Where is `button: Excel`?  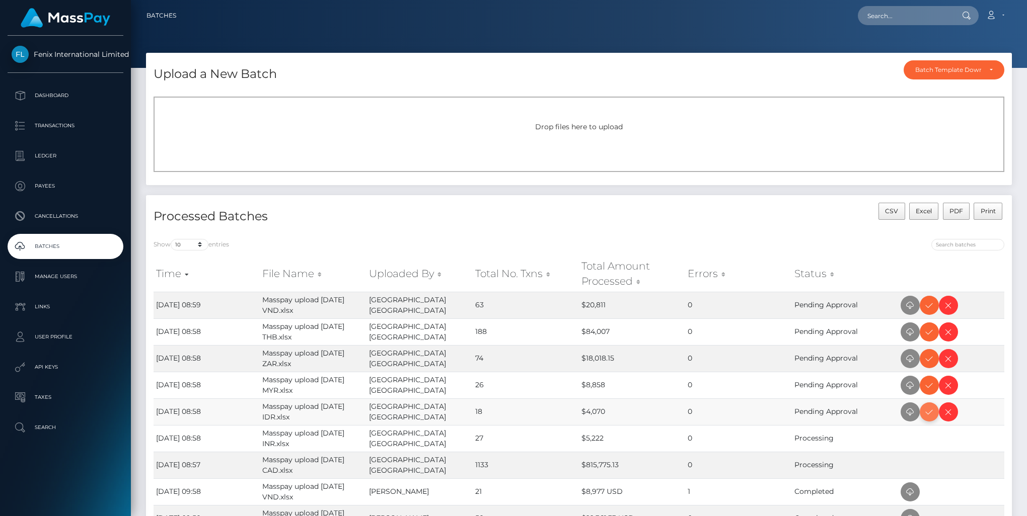 button: Excel is located at coordinates (923, 211).